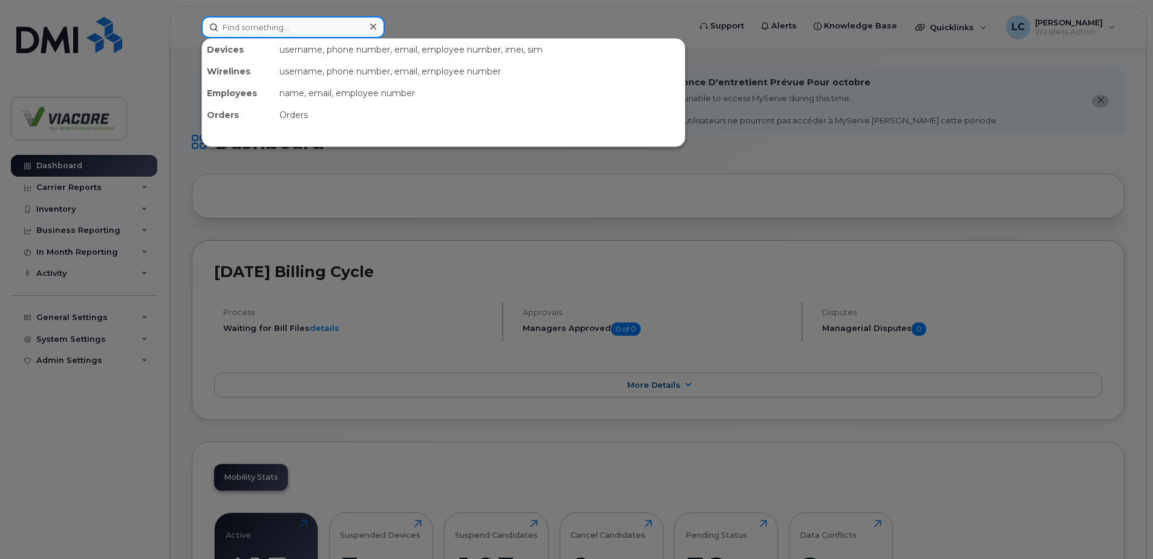 The width and height of the screenshot is (1153, 559). Describe the element at coordinates (238, 71) in the screenshot. I see `div: Wirelines` at that location.